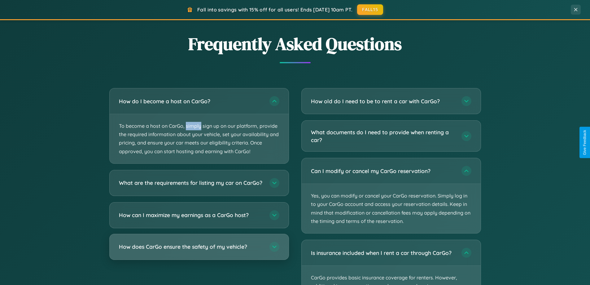 The height and width of the screenshot is (285, 590). I want to click on h2: Frequently Asked Questions, so click(295, 44).